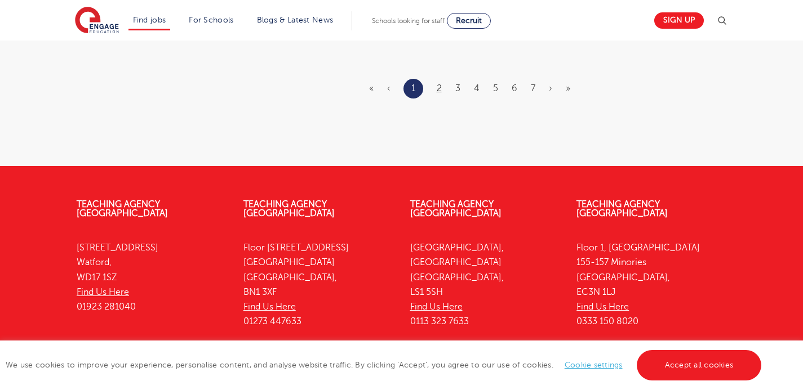  Describe the element at coordinates (514, 88) in the screenshot. I see `a: 6` at that location.